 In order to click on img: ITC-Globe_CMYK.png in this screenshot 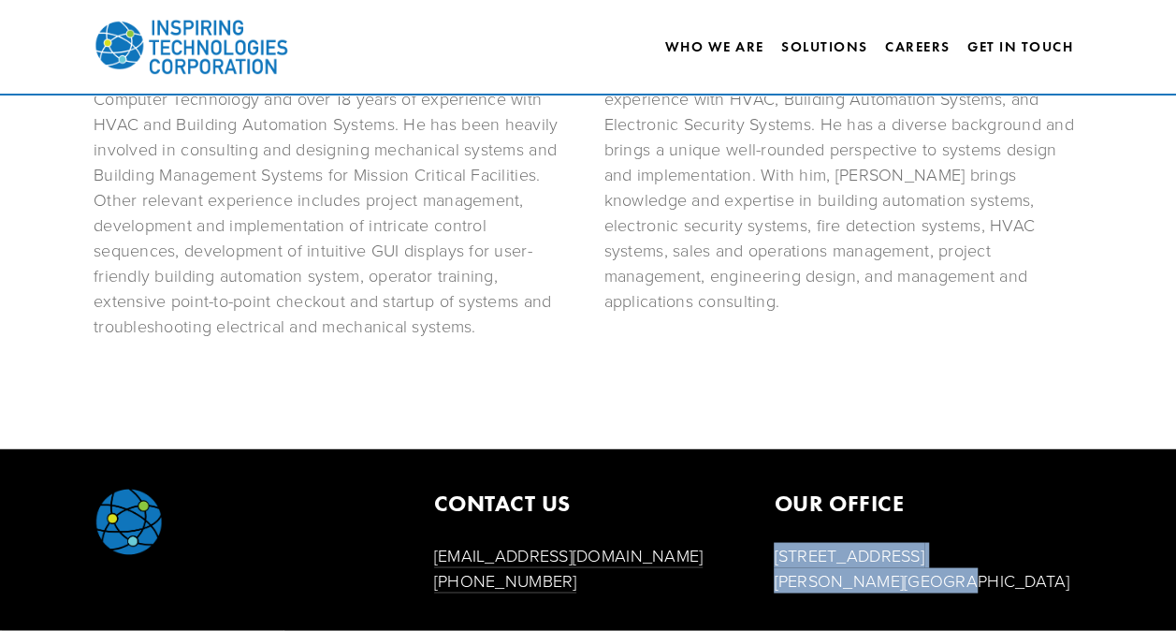, I will do `click(128, 520)`.